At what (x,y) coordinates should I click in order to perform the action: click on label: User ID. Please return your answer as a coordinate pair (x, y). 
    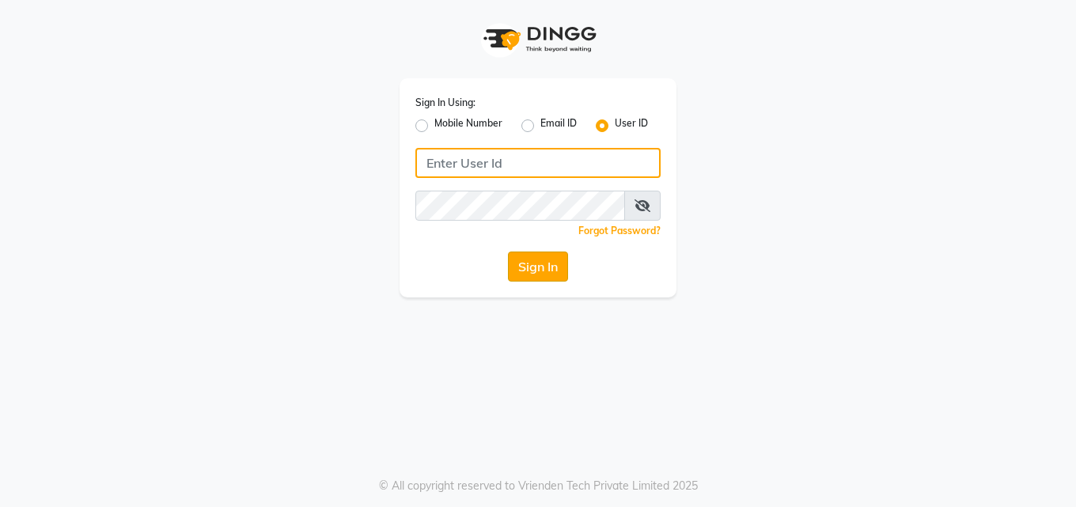
    Looking at the image, I should click on (632, 126).